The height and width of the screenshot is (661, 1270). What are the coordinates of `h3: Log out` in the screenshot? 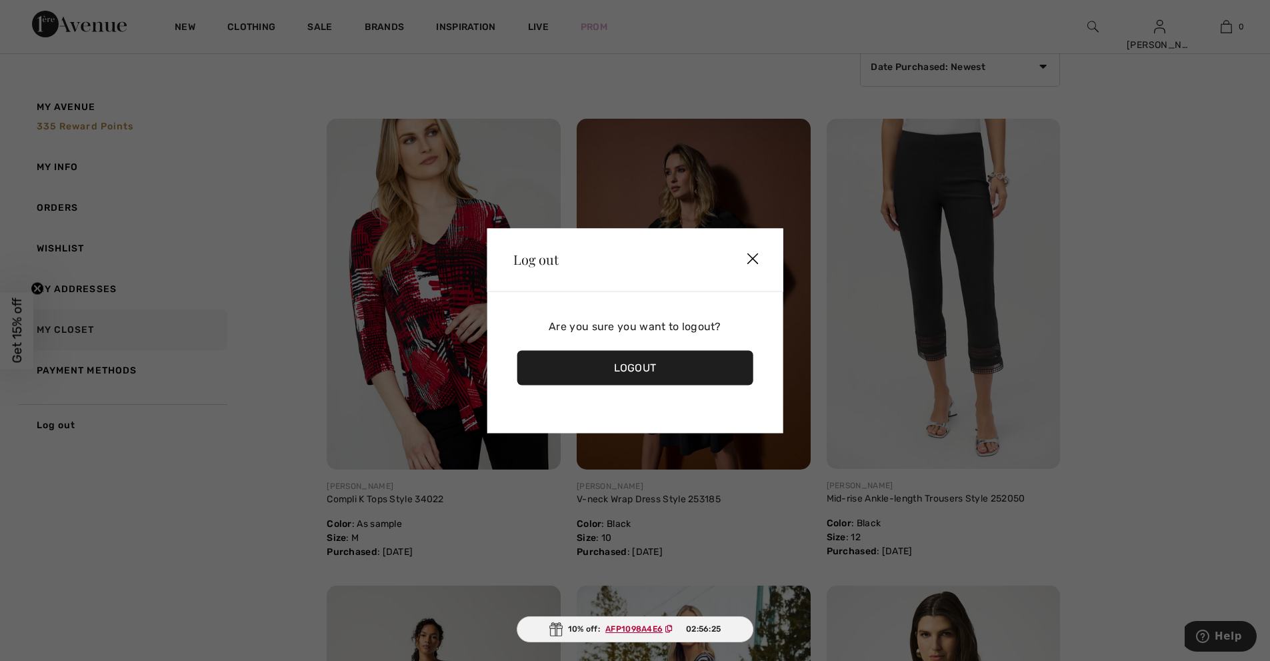 It's located at (610, 259).